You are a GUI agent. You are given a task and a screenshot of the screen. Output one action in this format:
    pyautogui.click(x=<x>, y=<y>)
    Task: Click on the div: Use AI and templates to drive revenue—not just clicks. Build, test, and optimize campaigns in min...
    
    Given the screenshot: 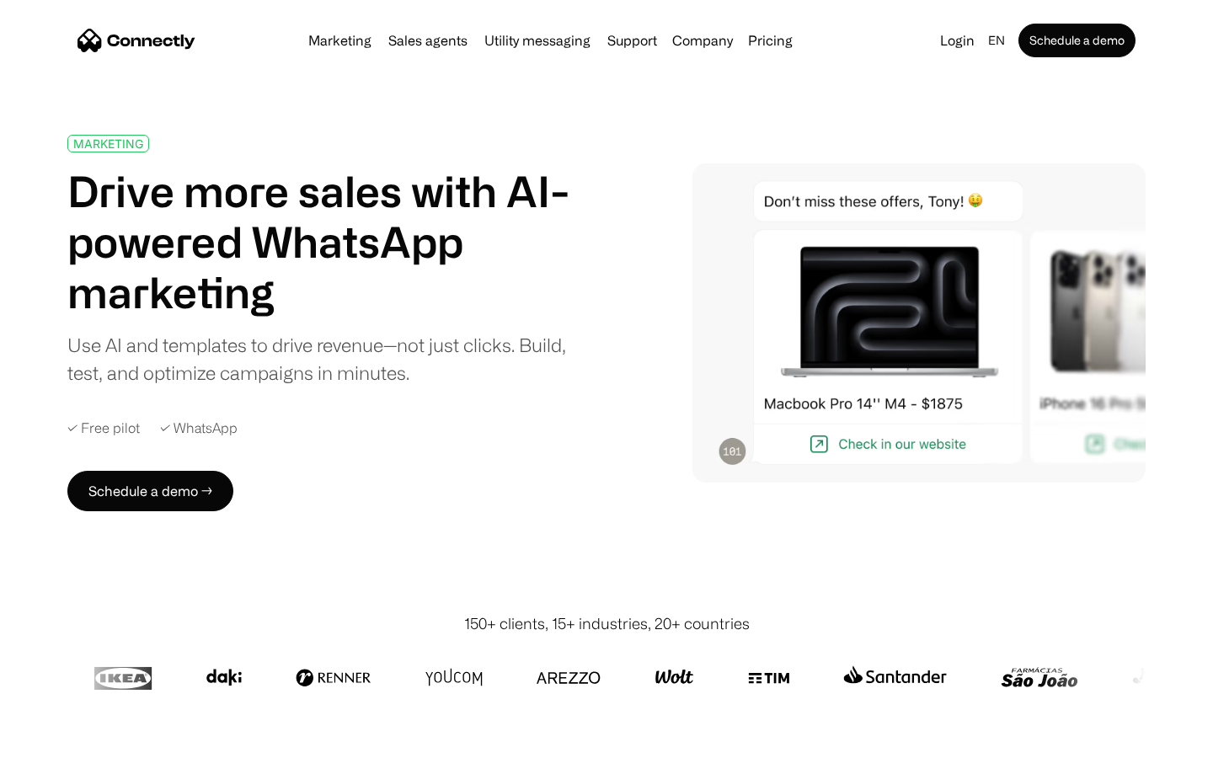 What is the action you would take?
    pyautogui.click(x=328, y=359)
    